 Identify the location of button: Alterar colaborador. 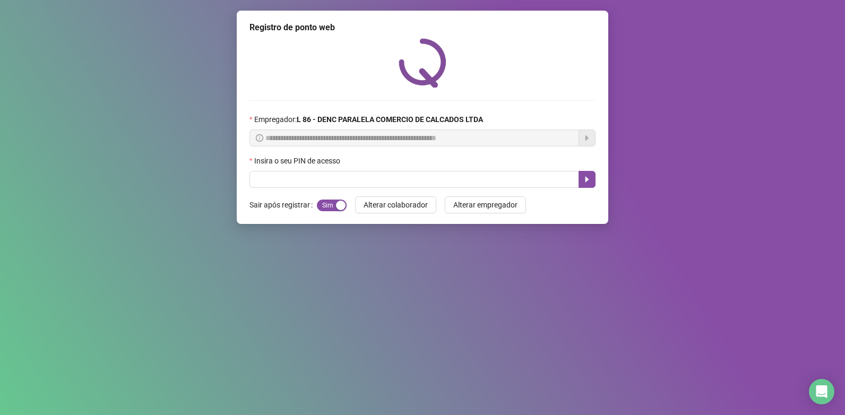
(395, 205).